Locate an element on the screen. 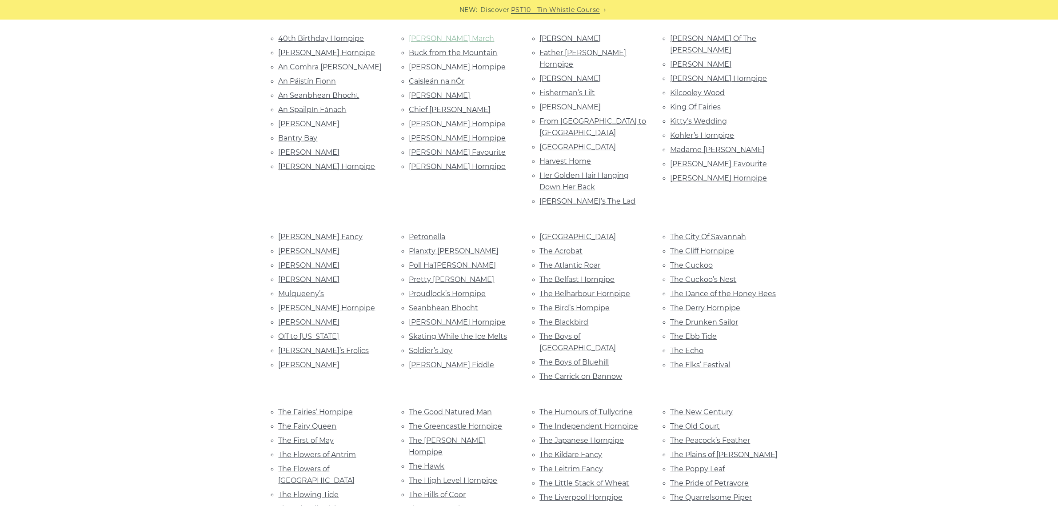 Image resolution: width=1058 pixels, height=506 pixels. a: Fisherman’s Lilt is located at coordinates (568, 92).